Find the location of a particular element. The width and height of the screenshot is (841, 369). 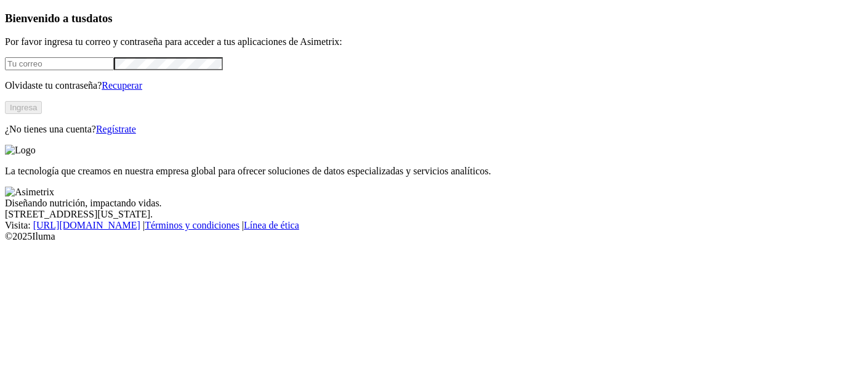

span: datos is located at coordinates (99, 18).